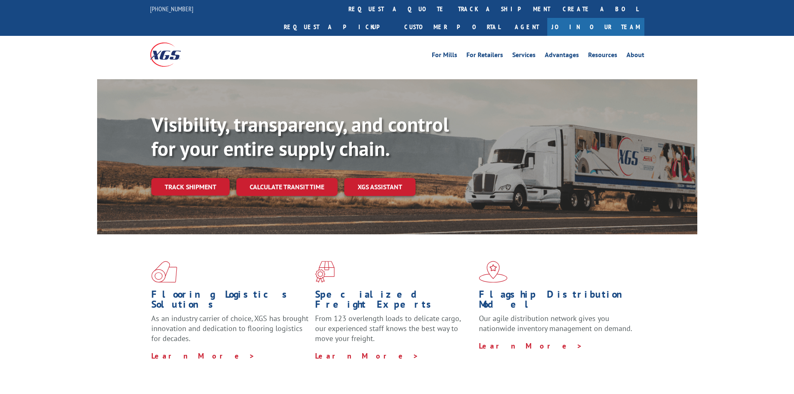 Image resolution: width=794 pixels, height=394 pixels. Describe the element at coordinates (300, 136) in the screenshot. I see `b: Visibility, transparency, and control for your entire supply chain.` at that location.